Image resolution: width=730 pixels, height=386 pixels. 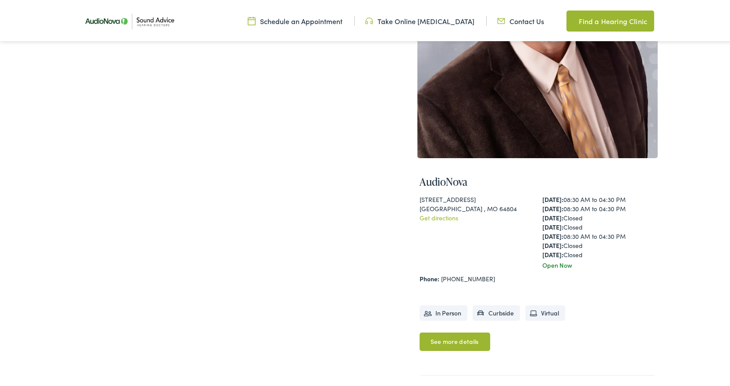 I want to click on a: Contact Us, so click(x=520, y=19).